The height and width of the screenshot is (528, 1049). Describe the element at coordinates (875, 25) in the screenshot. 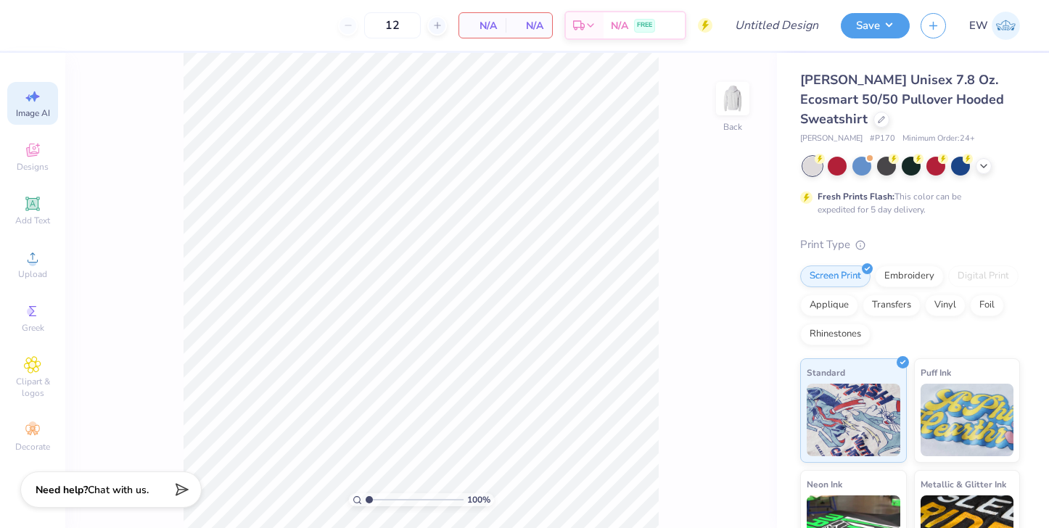

I see `button: Save` at that location.